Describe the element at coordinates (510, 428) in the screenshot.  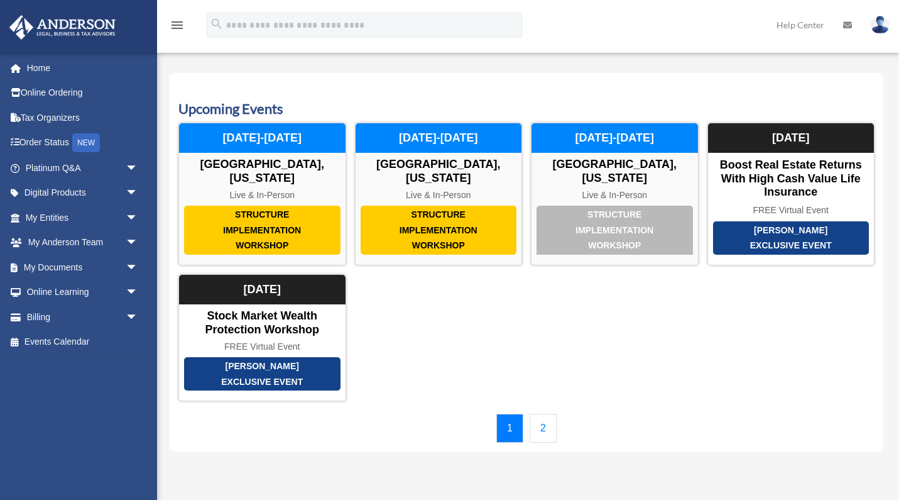
I see `a: 1` at that location.